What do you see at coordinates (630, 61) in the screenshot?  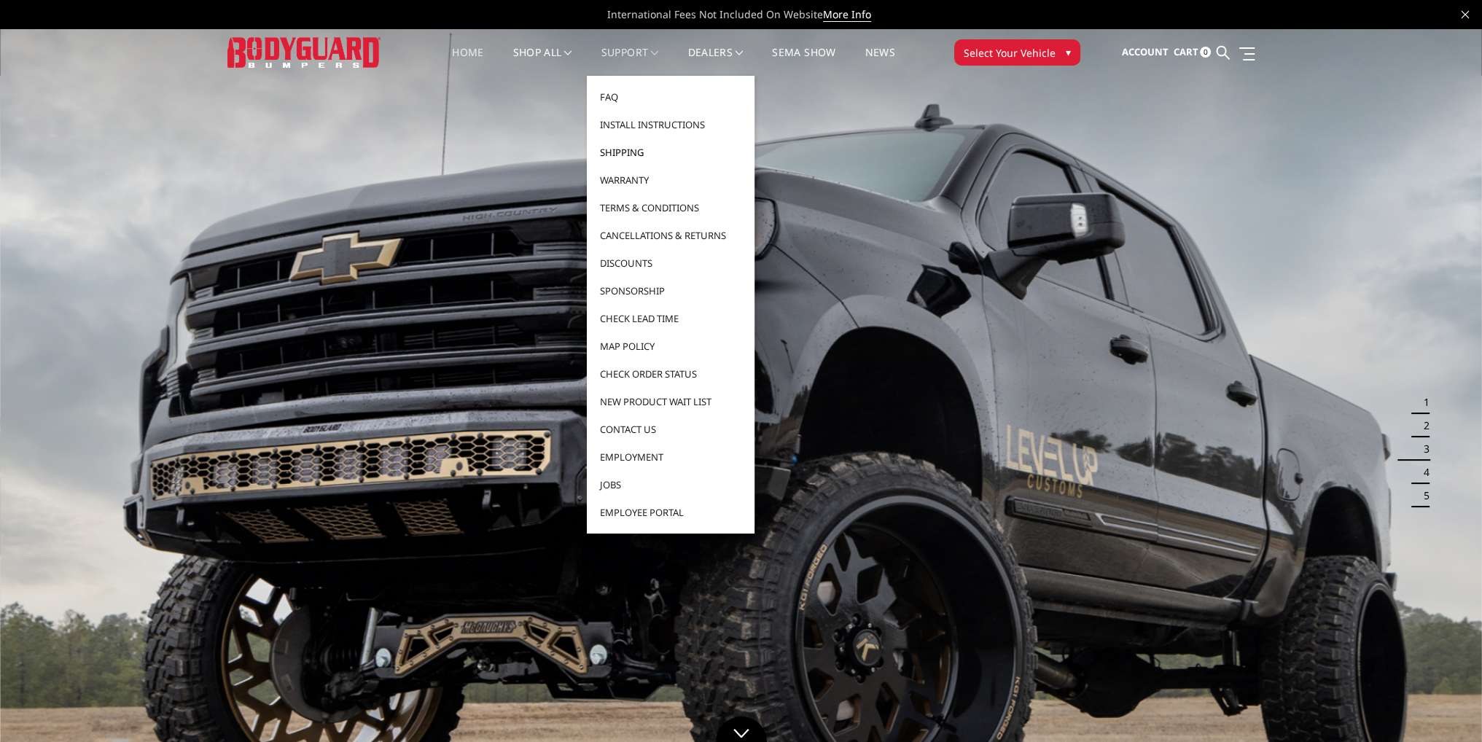 I see `a: Support` at bounding box center [630, 61].